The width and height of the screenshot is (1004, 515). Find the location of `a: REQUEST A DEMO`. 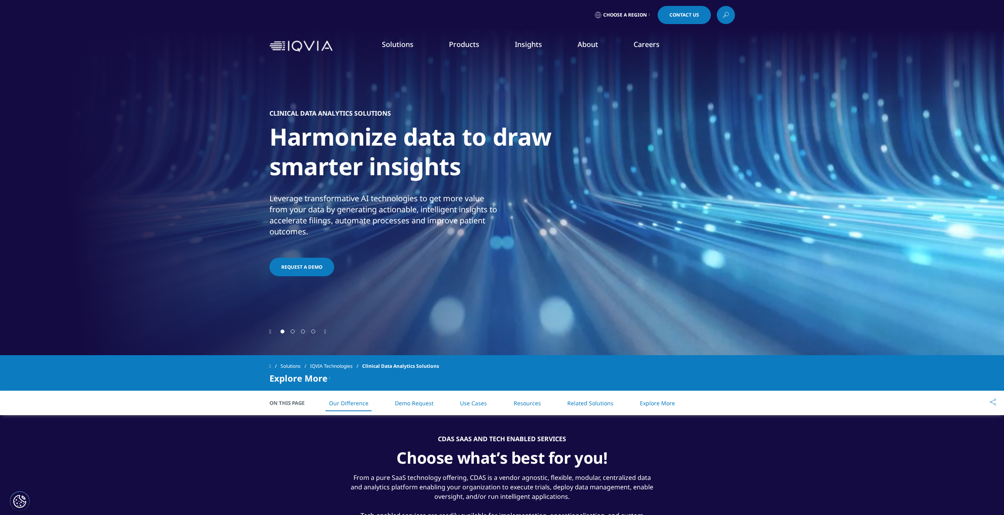

a: REQUEST A DEMO is located at coordinates (302, 267).